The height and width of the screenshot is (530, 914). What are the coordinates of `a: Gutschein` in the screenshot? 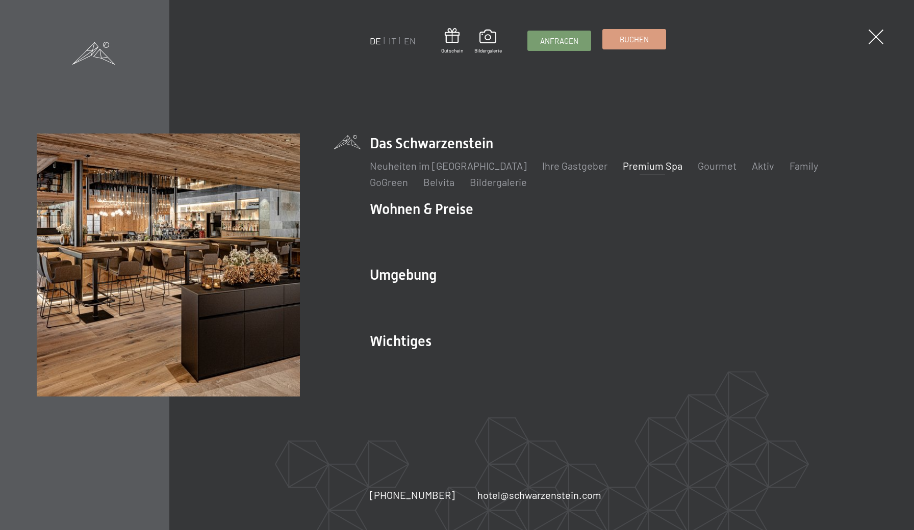 It's located at (452, 41).